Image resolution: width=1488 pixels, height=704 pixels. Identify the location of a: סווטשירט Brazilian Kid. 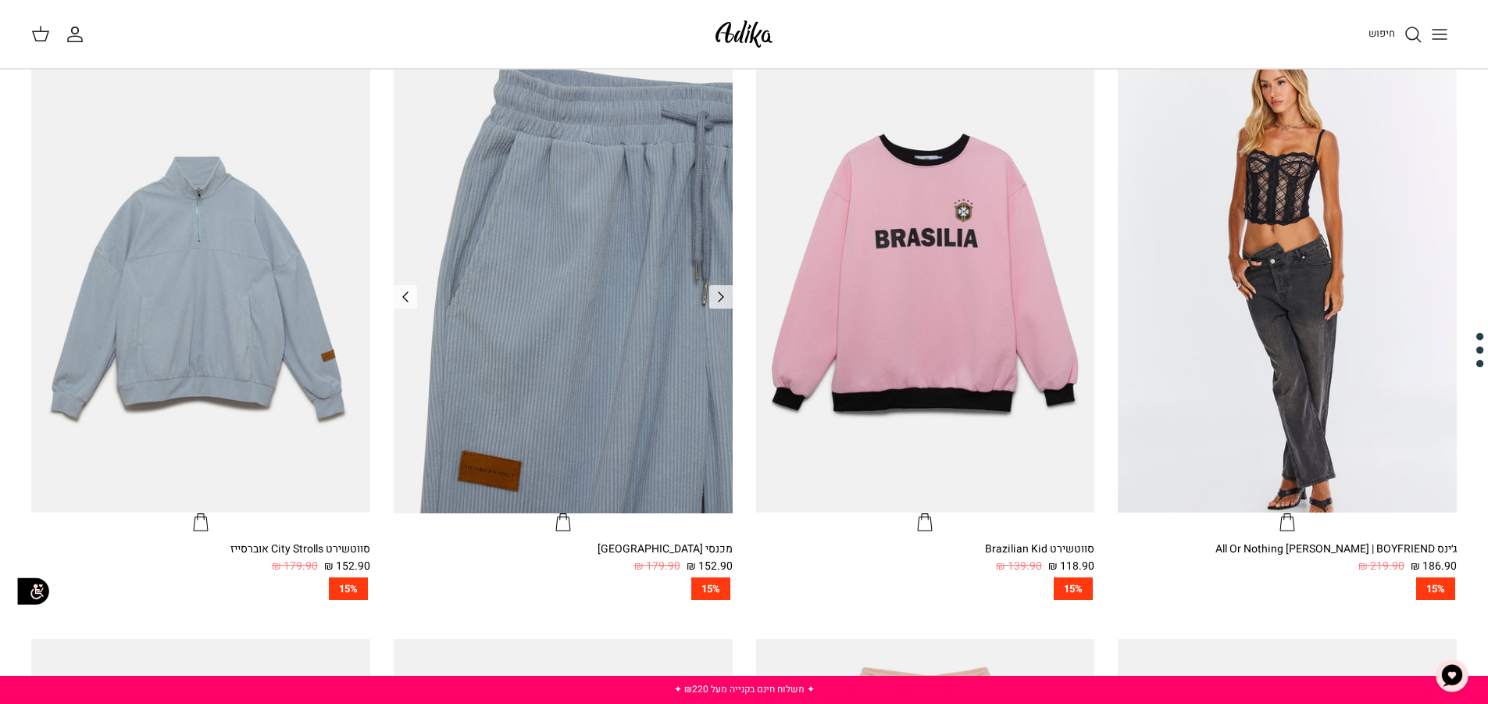
(926, 297).